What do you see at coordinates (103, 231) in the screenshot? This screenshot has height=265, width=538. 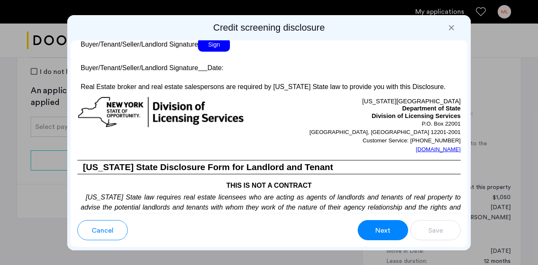 I see `span: Cancel` at bounding box center [103, 231].